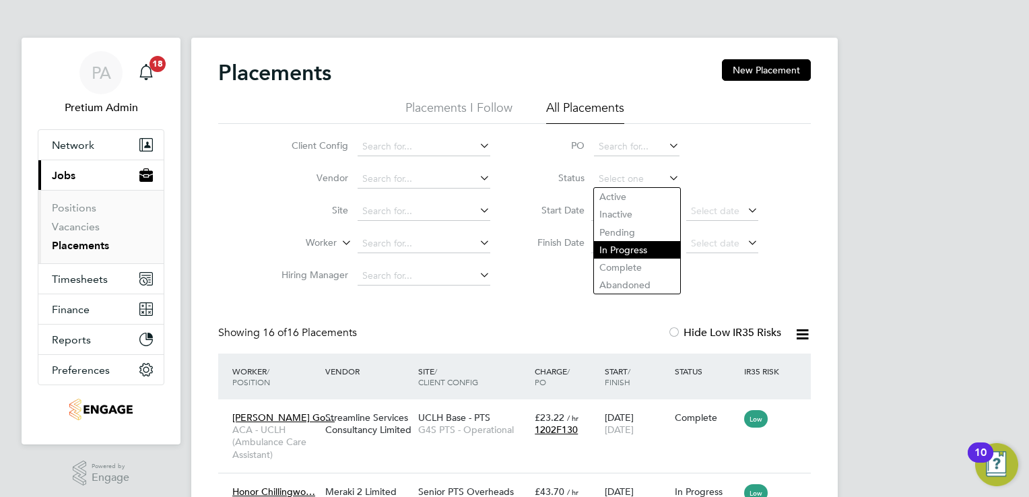 The image size is (1029, 497). Describe the element at coordinates (275, 73) in the screenshot. I see `h2: Placements` at that location.